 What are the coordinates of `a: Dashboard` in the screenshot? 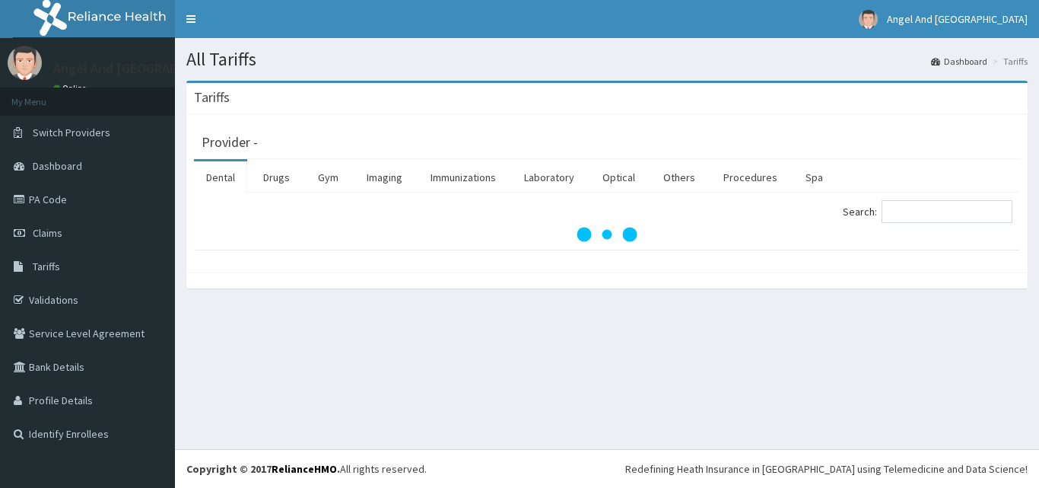 It's located at (960, 61).